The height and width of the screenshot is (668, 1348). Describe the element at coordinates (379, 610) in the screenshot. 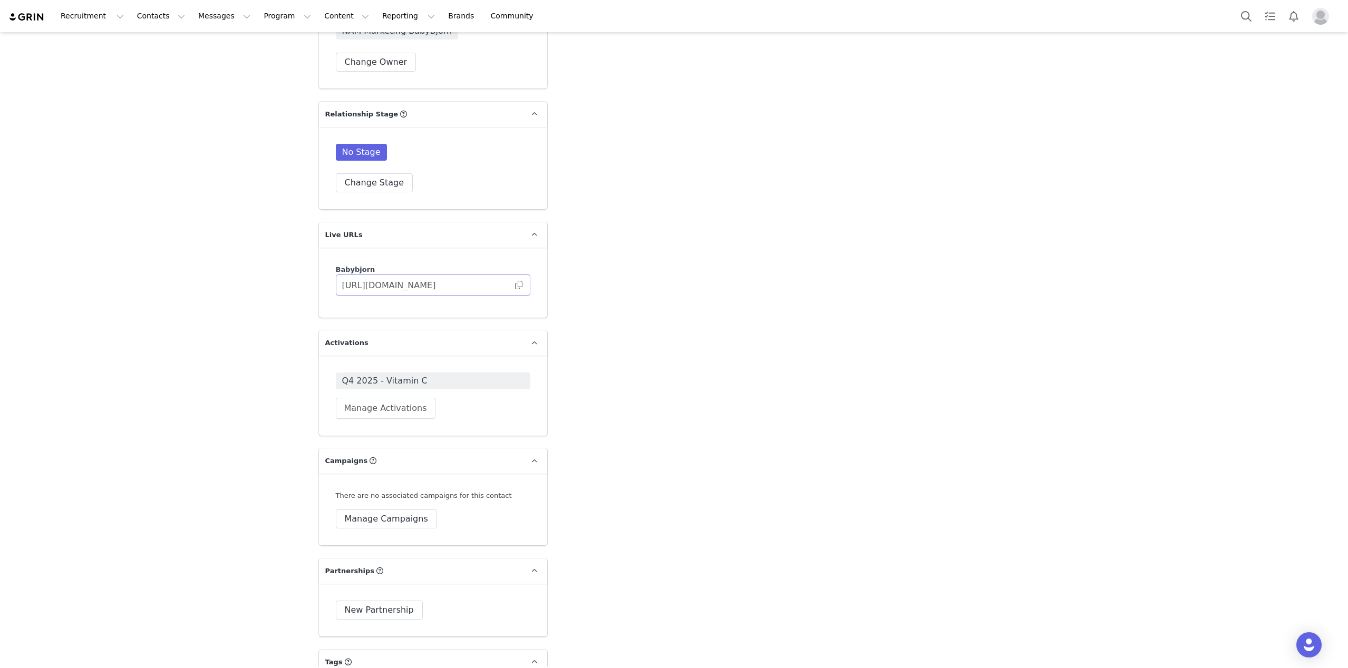

I see `button: New Partnership` at that location.